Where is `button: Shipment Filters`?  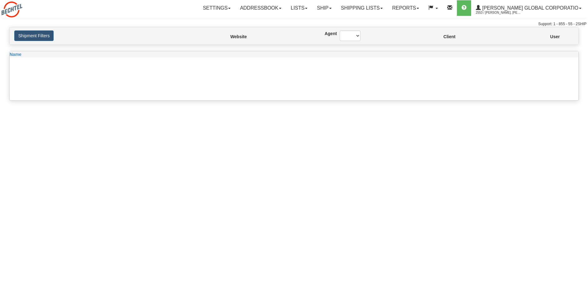 button: Shipment Filters is located at coordinates (34, 36).